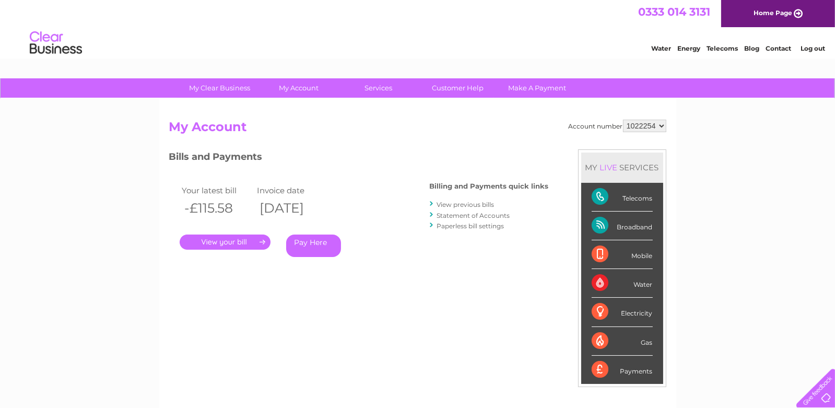  What do you see at coordinates (617, 126) in the screenshot?
I see `div: Account number` at bounding box center [617, 126].